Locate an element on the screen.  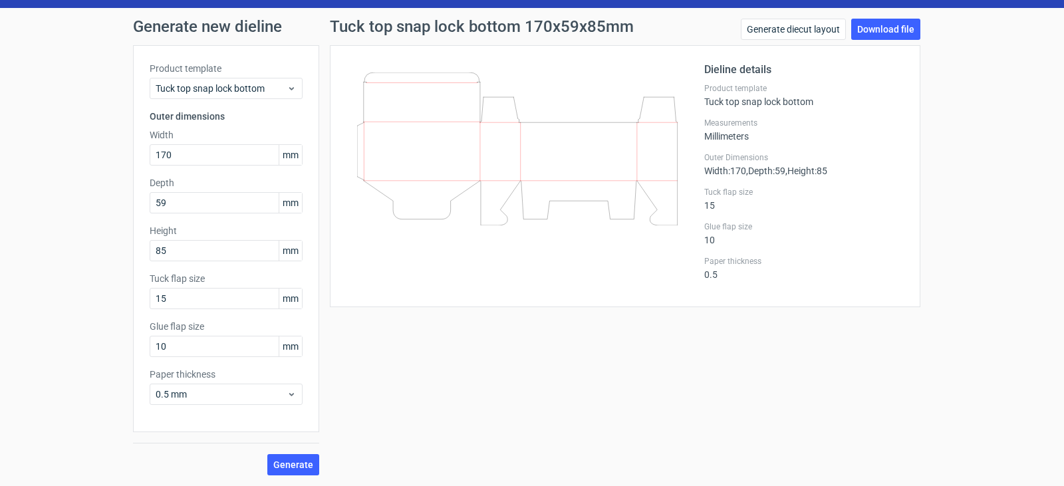
span: Width : 170 is located at coordinates (725, 171).